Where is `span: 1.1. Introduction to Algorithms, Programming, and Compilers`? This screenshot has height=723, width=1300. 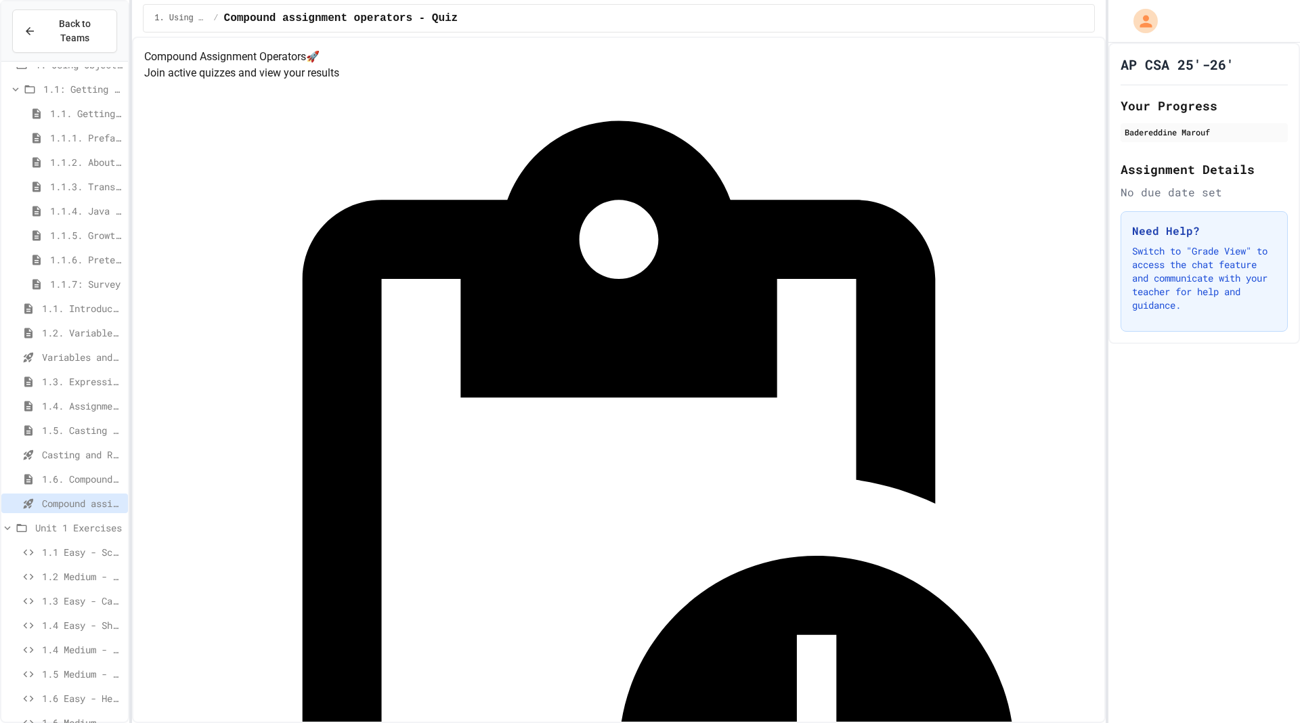
span: 1.1. Introduction to Algorithms, Programming, and Compilers is located at coordinates (82, 308).